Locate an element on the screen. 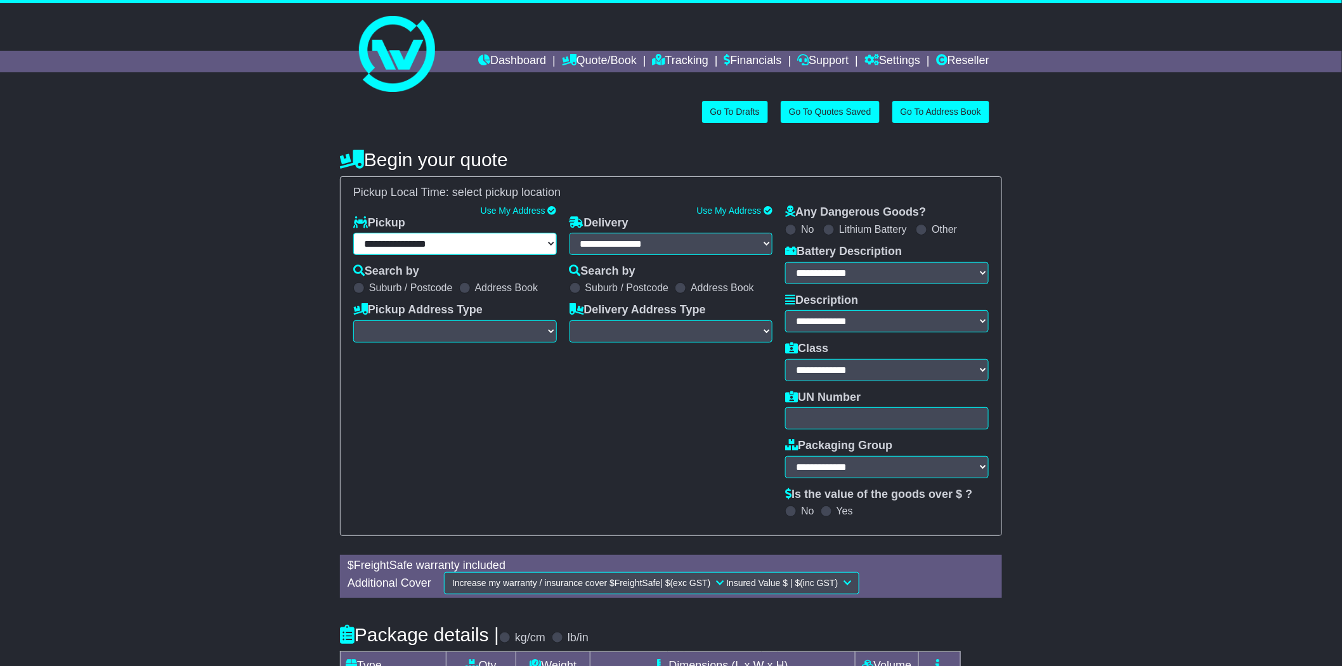  label: Description is located at coordinates (821, 301).